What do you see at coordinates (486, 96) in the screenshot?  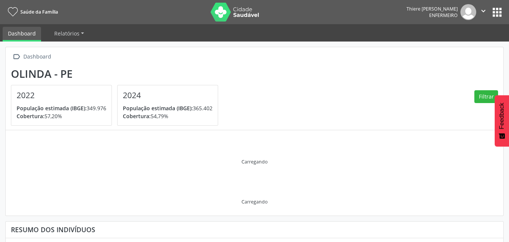 I see `button: Filtrar` at bounding box center [486, 96].